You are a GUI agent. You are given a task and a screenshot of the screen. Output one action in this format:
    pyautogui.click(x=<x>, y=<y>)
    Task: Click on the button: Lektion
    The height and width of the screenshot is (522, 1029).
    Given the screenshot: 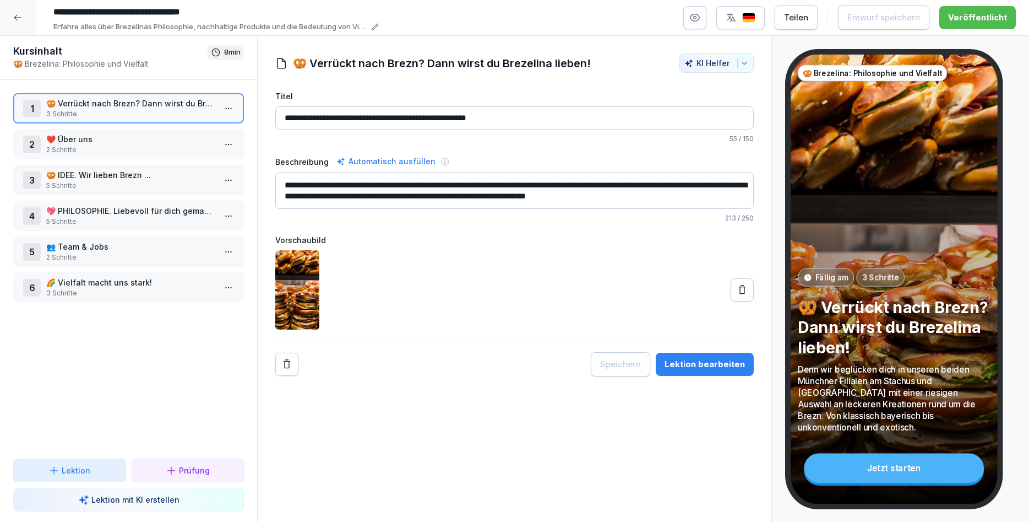 What is the action you would take?
    pyautogui.click(x=69, y=470)
    